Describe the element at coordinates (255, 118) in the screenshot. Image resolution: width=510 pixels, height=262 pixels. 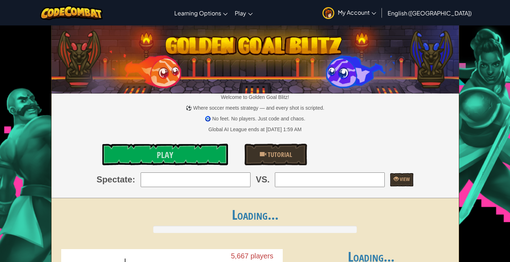
I see `p: 🧿 No feet. No players. Just code and chaos.` at that location.